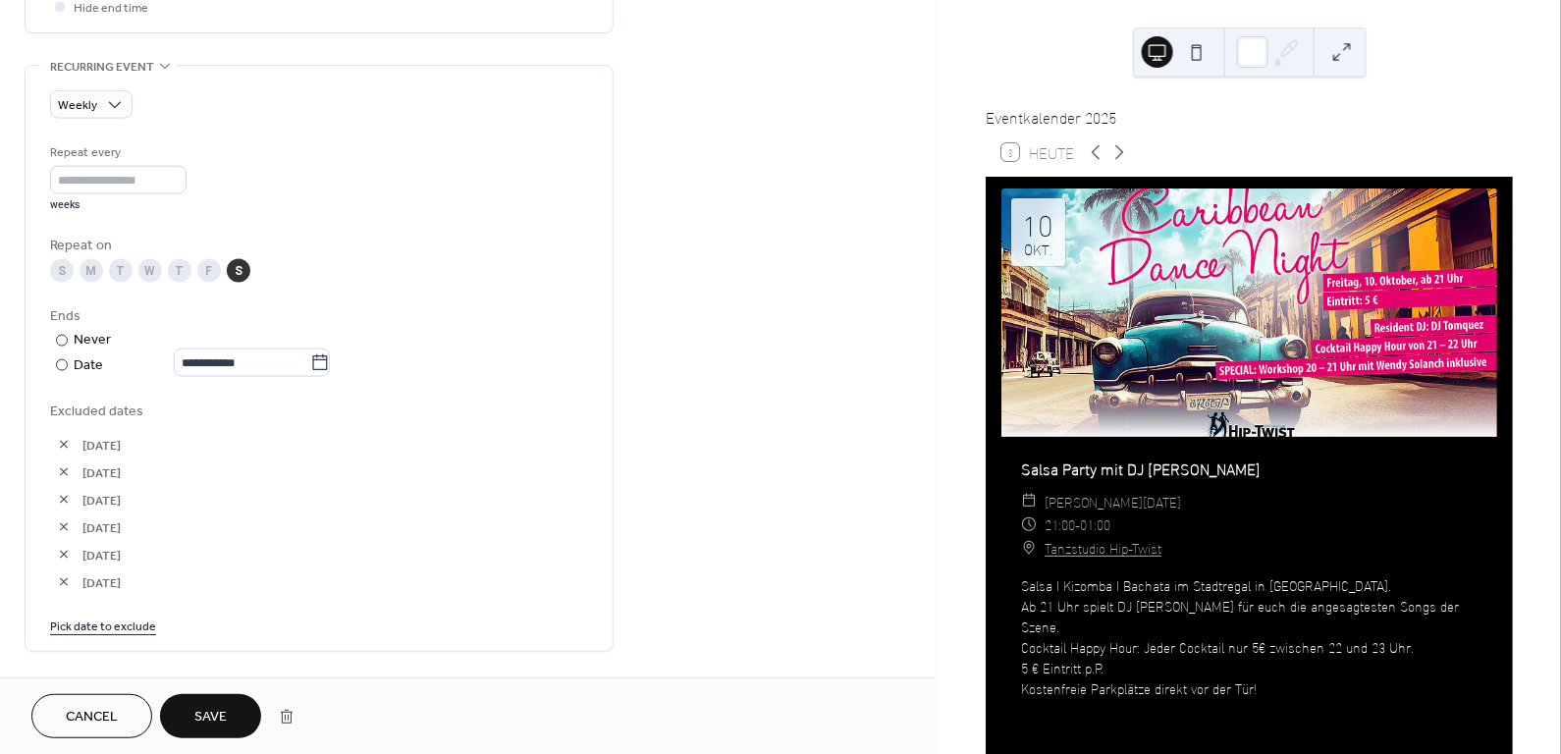 The image size is (1561, 754). Describe the element at coordinates (92, 340) in the screenshot. I see `div: Never` at that location.